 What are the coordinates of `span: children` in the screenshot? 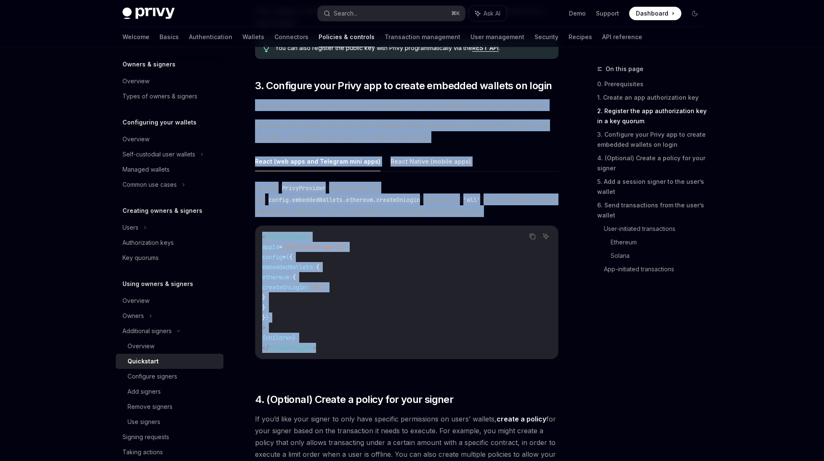 It's located at (279, 338).